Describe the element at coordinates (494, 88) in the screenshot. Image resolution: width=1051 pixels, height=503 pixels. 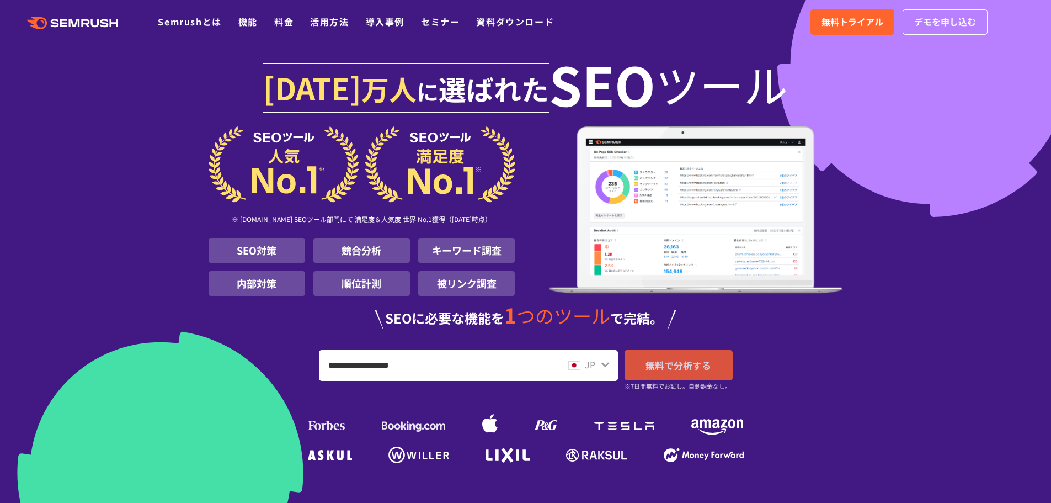
I see `span: 選ばれた` at that location.